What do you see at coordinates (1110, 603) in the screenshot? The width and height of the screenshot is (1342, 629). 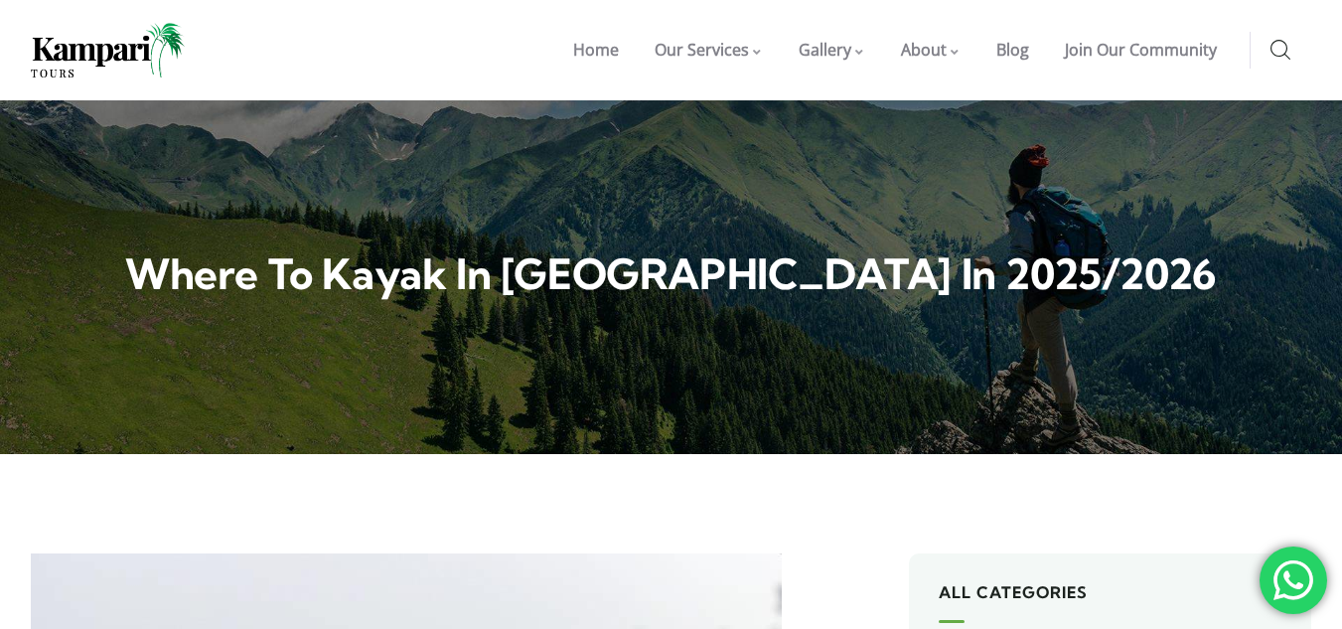 I see `h5: All Categories` at bounding box center [1110, 603].